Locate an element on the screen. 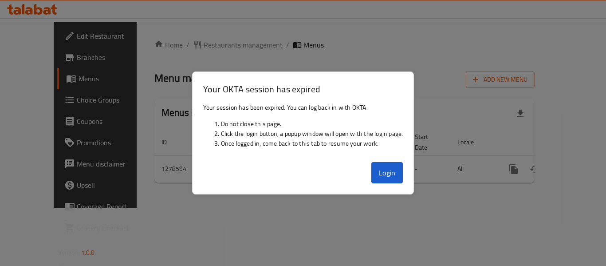  li: Once logged in, come back to this tab to resume your work. is located at coordinates (312, 143).